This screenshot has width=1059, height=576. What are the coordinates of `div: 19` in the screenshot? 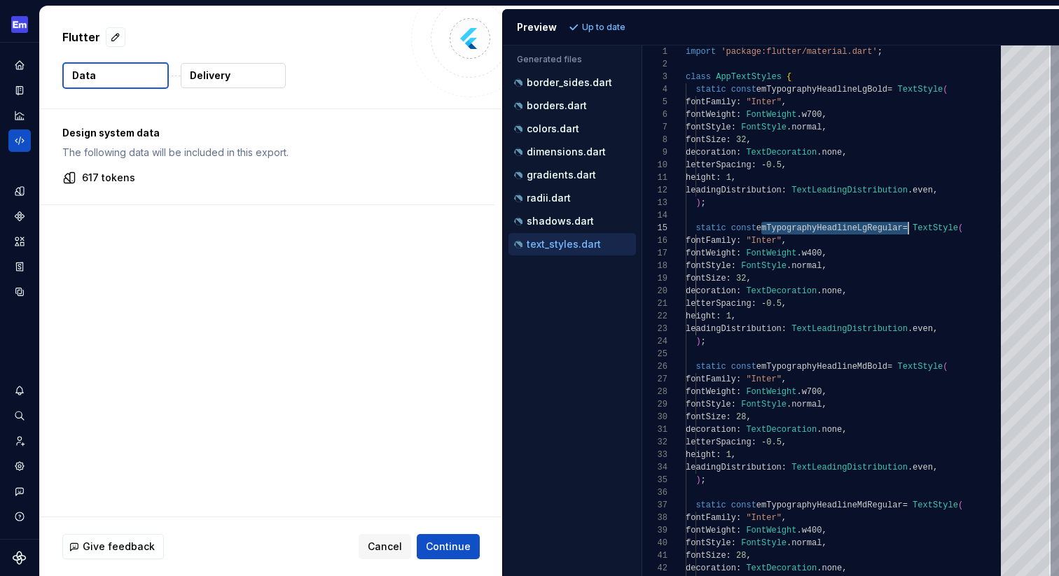 It's located at (655, 279).